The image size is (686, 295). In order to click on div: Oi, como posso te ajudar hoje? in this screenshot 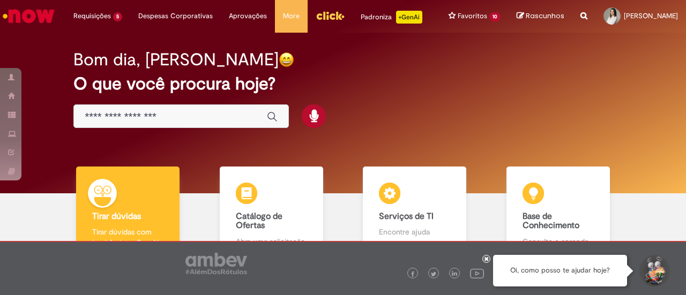, I will do `click(560, 271)`.